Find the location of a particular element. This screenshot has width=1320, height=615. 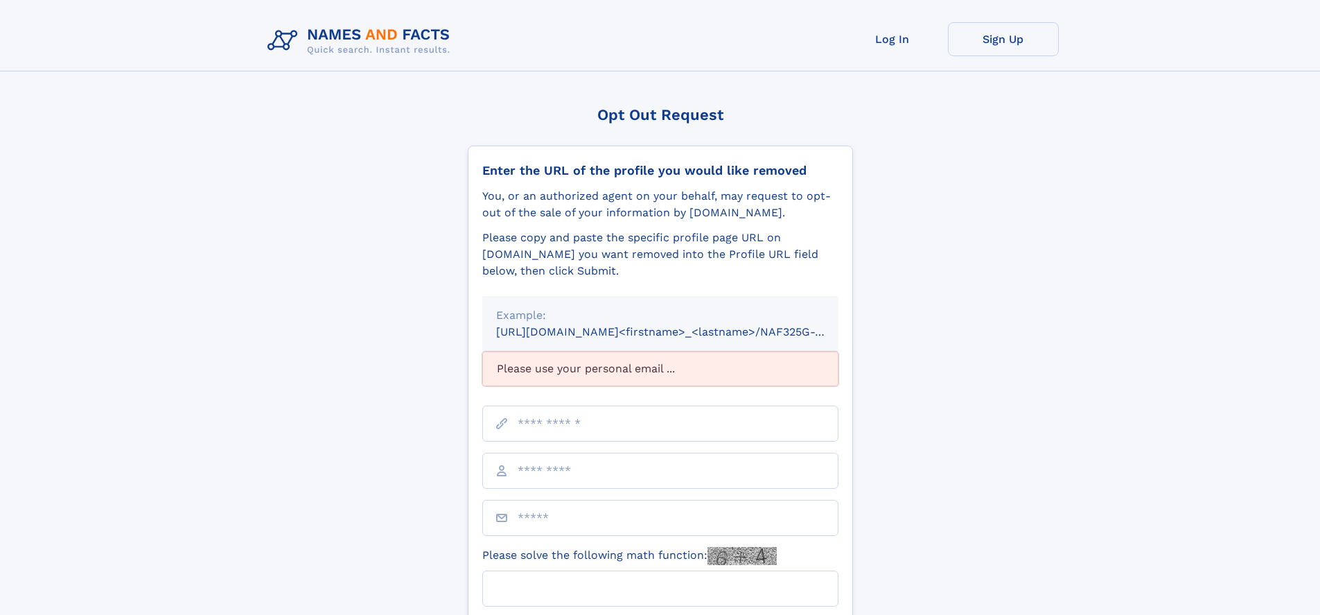

img: Logo Names and Facts is located at coordinates (362, 41).